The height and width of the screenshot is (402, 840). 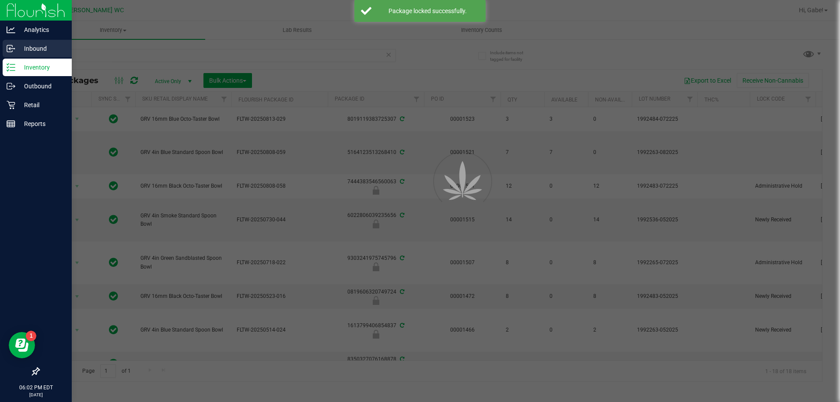 I want to click on p: Inbound, so click(x=42, y=49).